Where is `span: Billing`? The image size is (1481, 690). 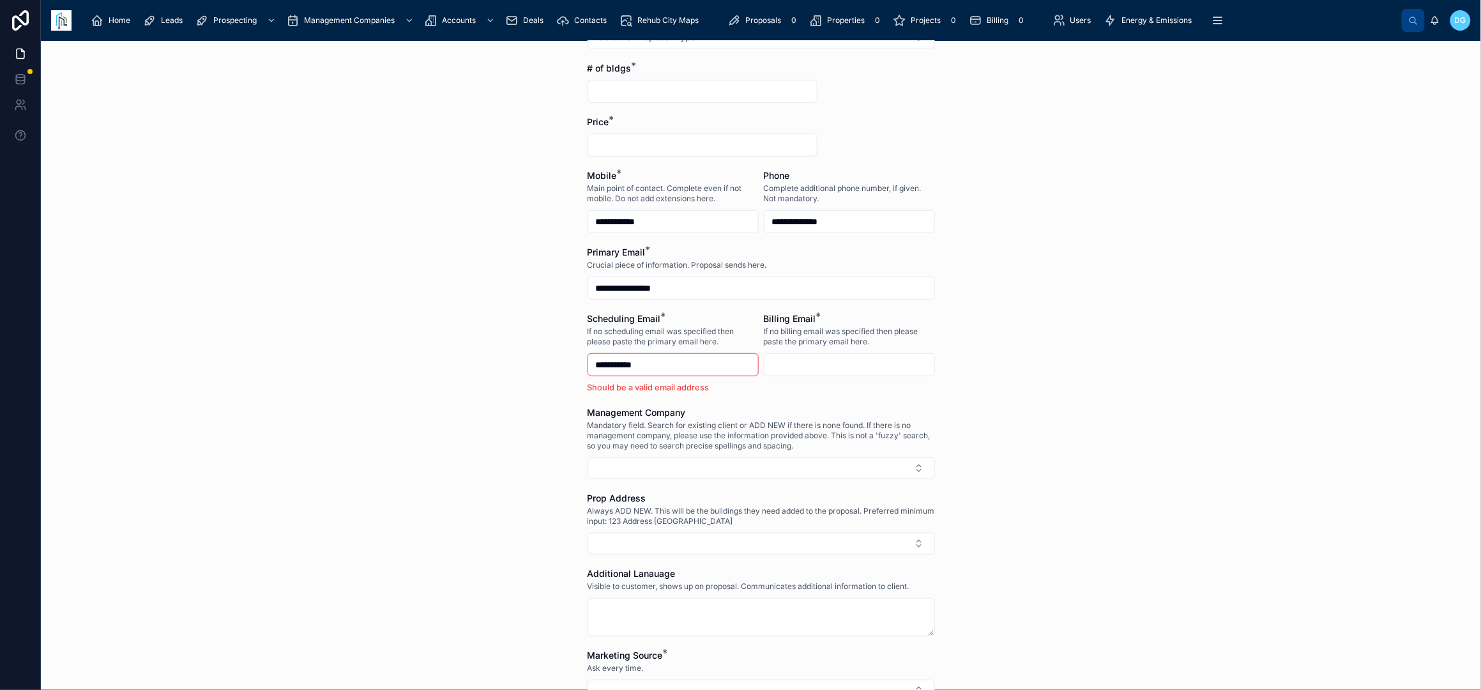
span: Billing is located at coordinates (998, 20).